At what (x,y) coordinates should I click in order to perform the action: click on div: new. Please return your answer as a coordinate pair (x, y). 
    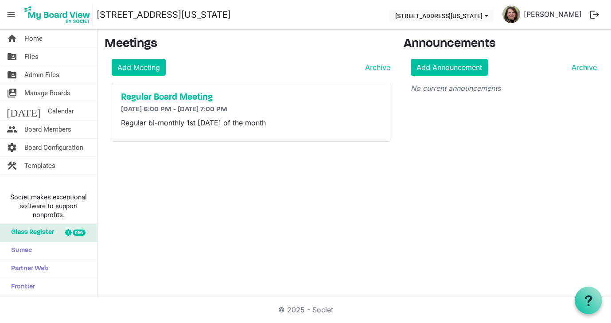
    Looking at the image, I should click on (79, 232).